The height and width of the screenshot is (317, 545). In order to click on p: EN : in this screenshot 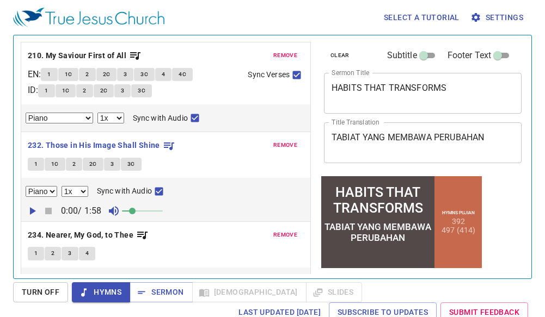, I will do `click(34, 75)`.